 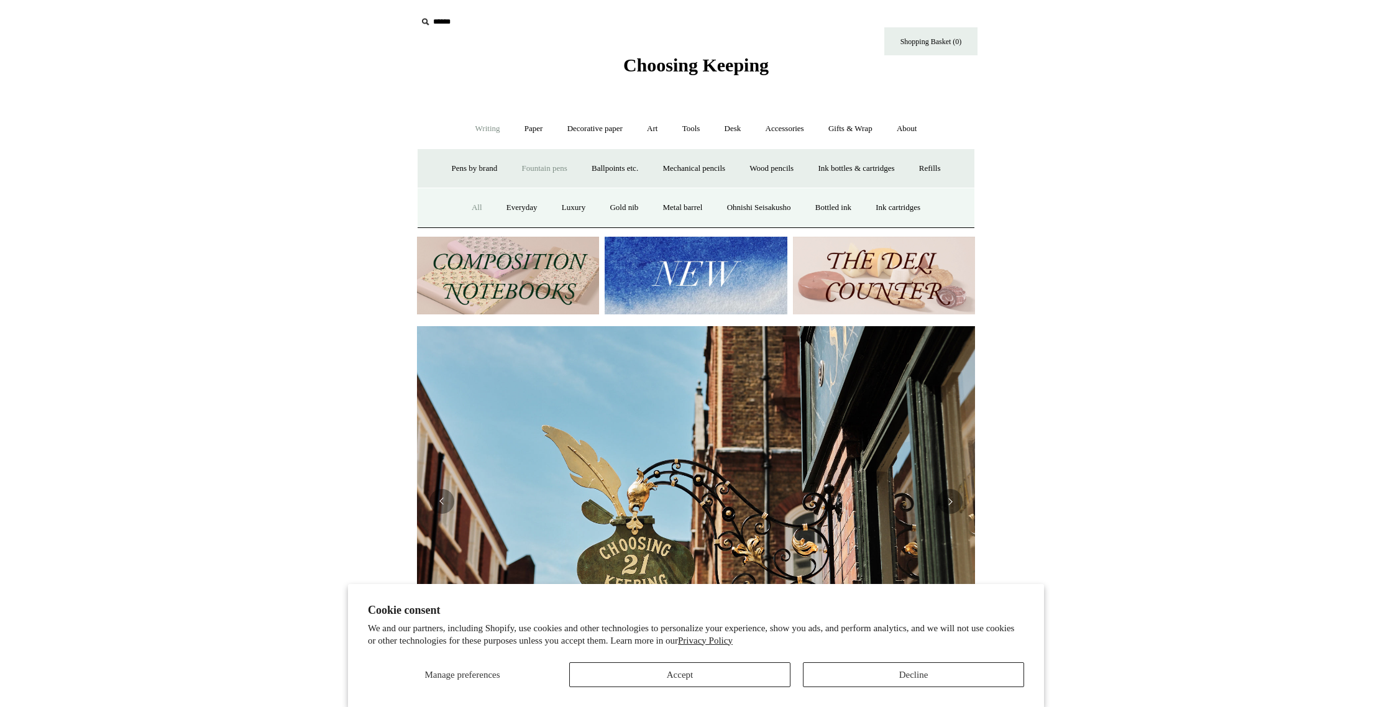 I want to click on img: The Deli Counter, so click(x=884, y=275).